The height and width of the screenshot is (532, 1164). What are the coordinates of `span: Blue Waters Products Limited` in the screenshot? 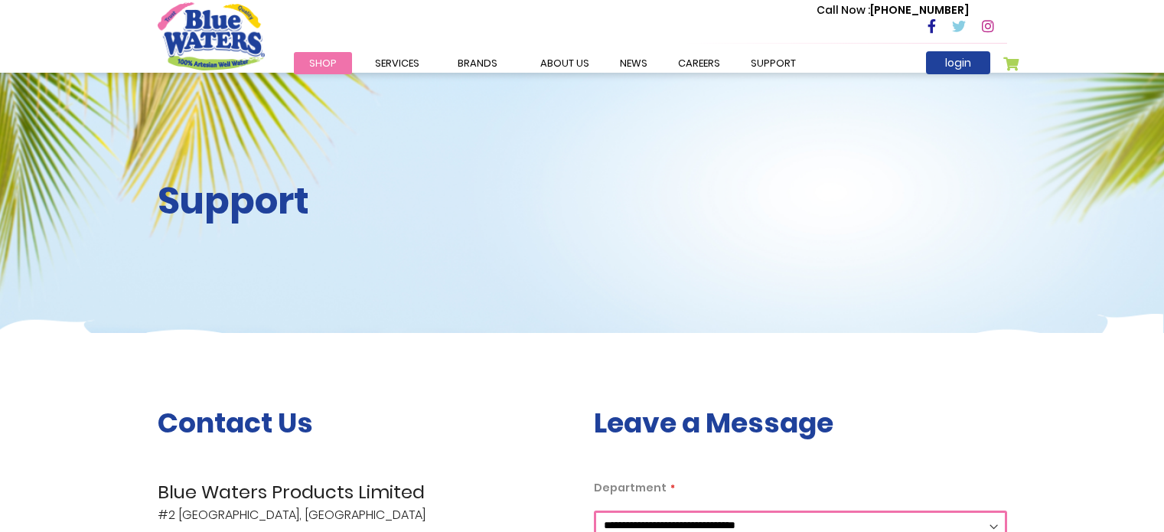 It's located at (364, 492).